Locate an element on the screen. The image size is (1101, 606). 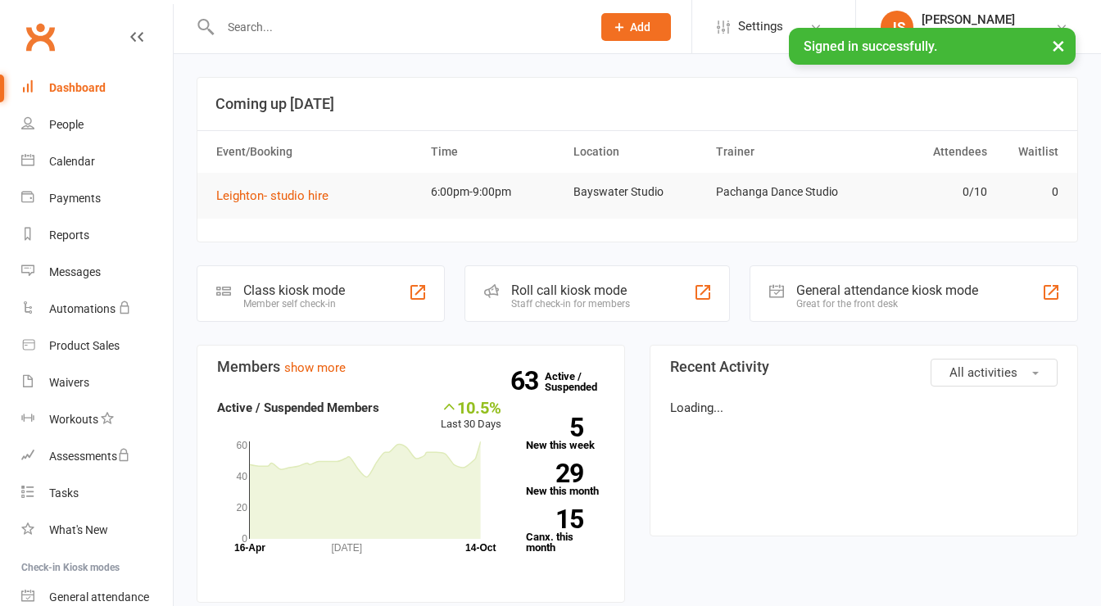
a: 63Active / Suspended is located at coordinates (581, 382).